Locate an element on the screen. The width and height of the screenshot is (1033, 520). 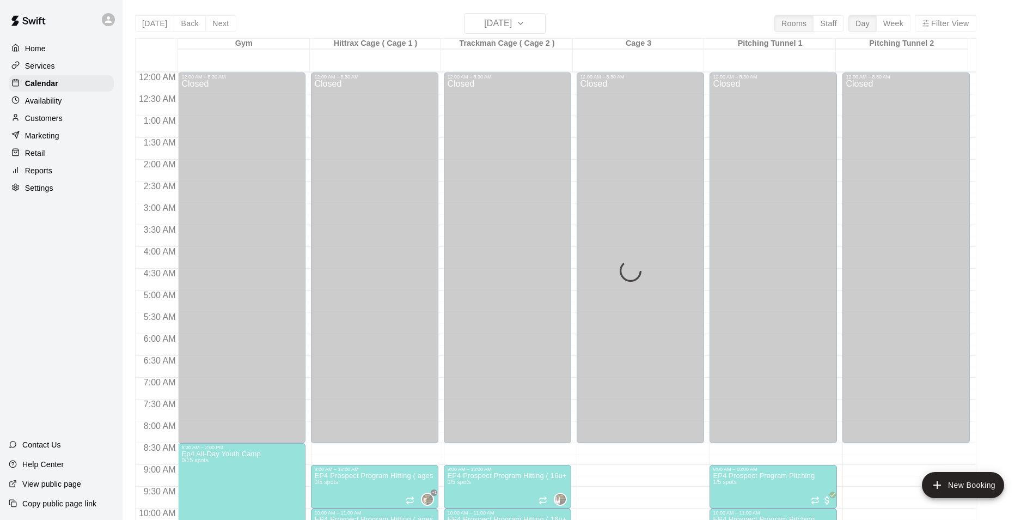
span: 9:30 AM is located at coordinates (160, 491).